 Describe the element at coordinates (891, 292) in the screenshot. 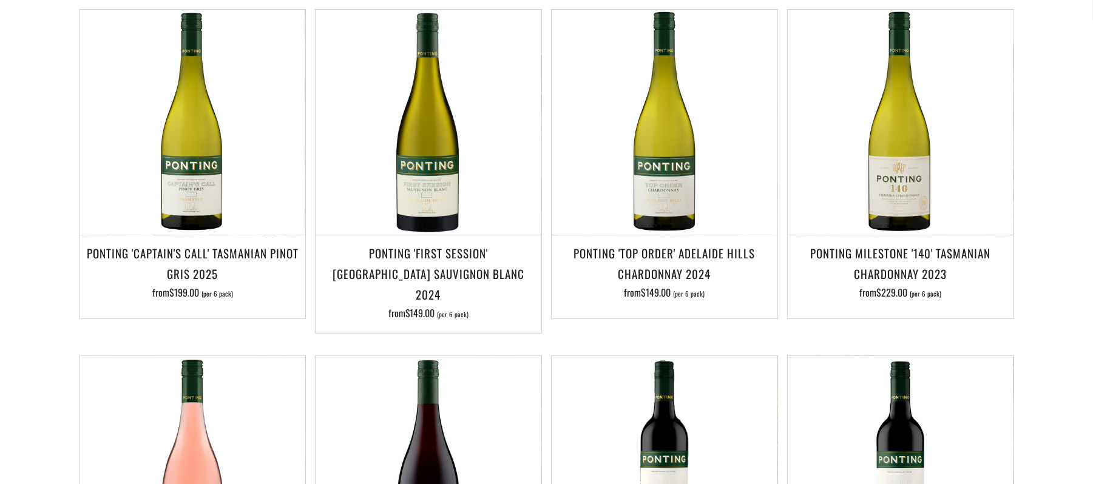

I see `span: $229.00` at that location.